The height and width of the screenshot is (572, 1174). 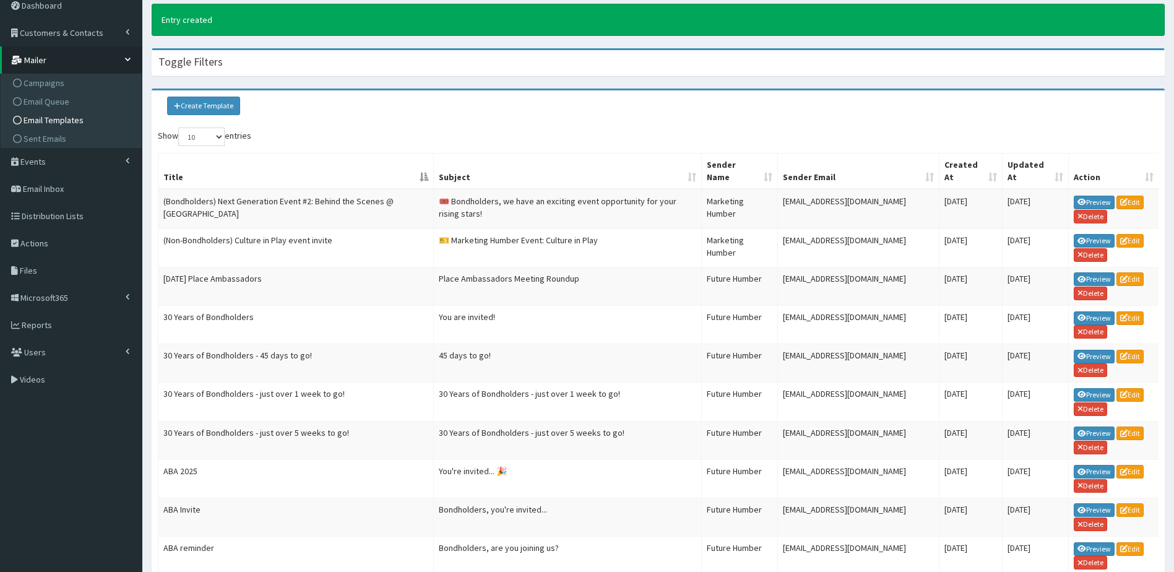 What do you see at coordinates (568, 517) in the screenshot?
I see `td: Bondholders, you're invited...` at bounding box center [568, 517].